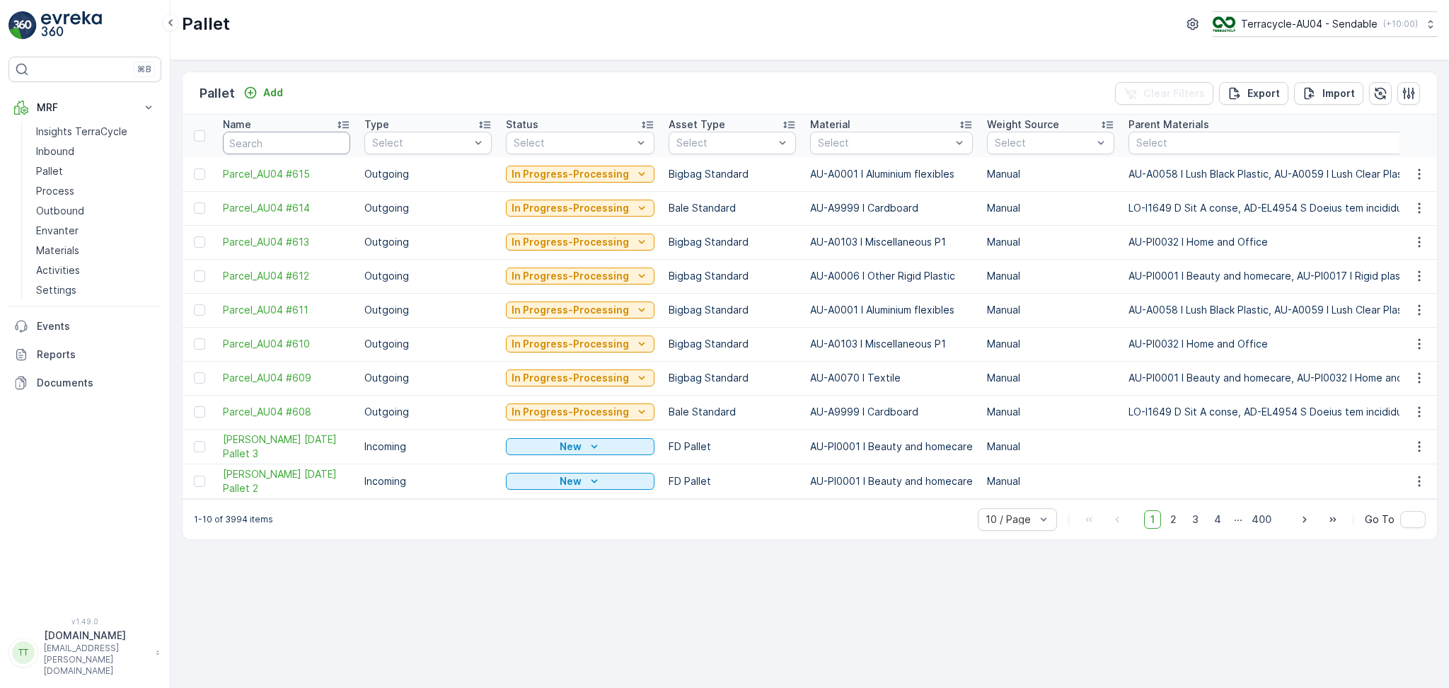  I want to click on p: Terracycle-AU04 - Sendable, so click(1309, 24).